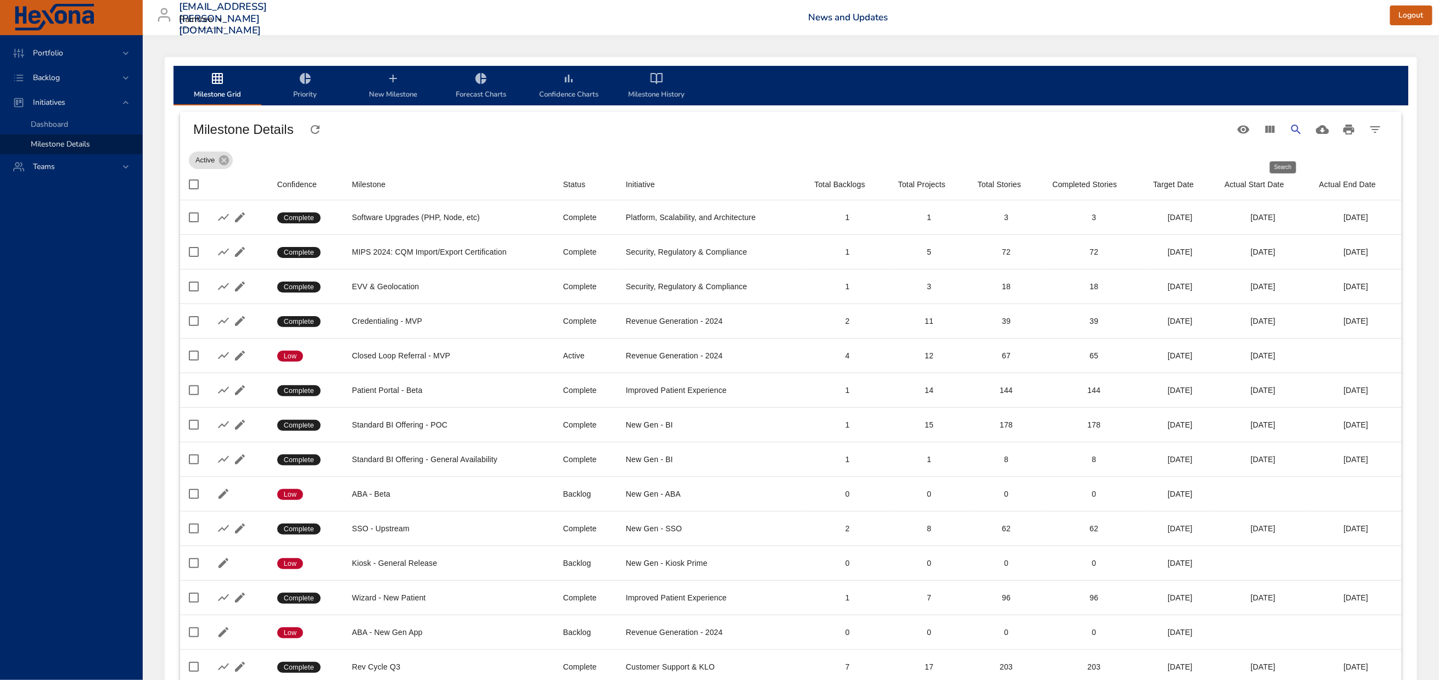  I want to click on div: Active, so click(586, 356).